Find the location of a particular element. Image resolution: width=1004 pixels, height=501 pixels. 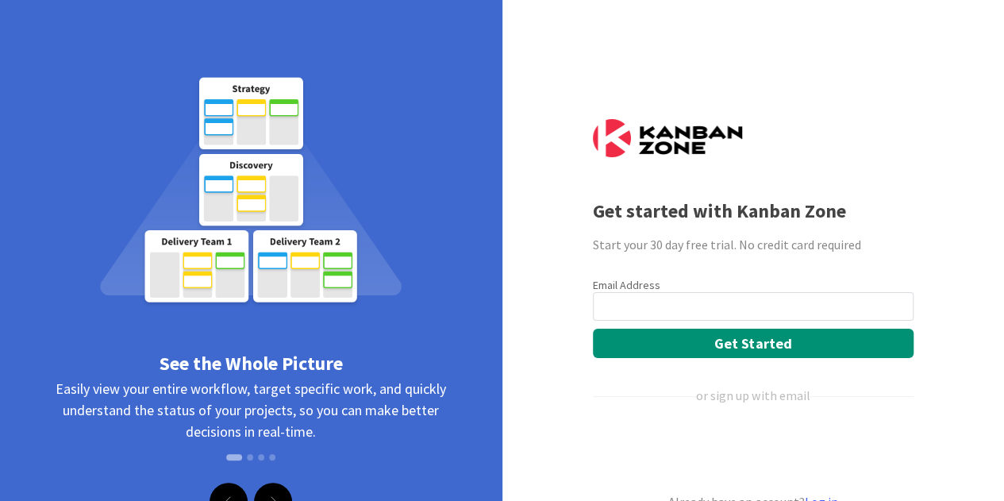

b: Get started with Kanban Zone is located at coordinates (719, 210).